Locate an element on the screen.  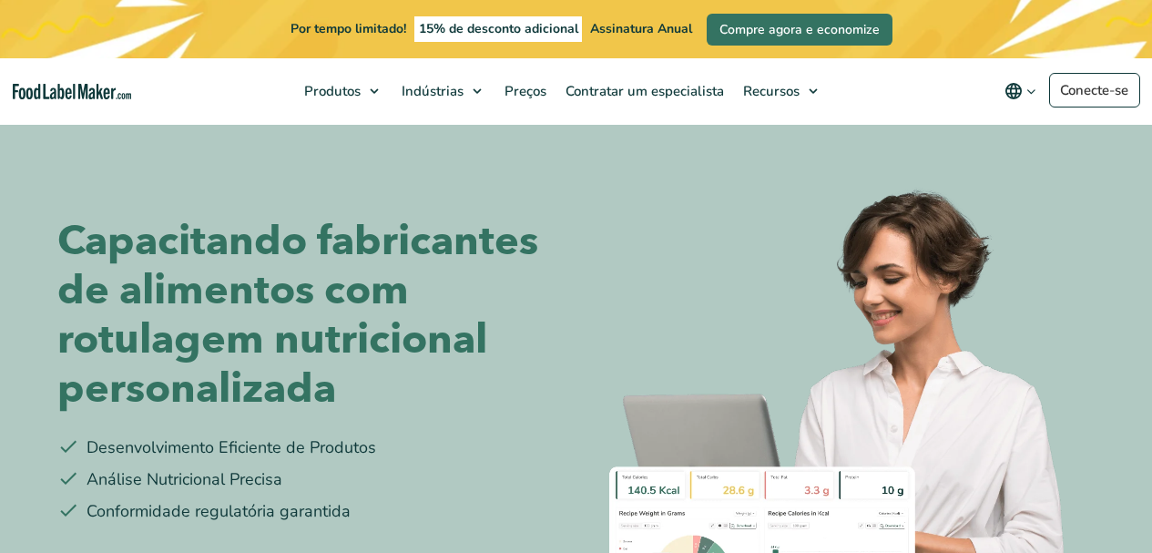
font: Indústrias is located at coordinates (433, 91).